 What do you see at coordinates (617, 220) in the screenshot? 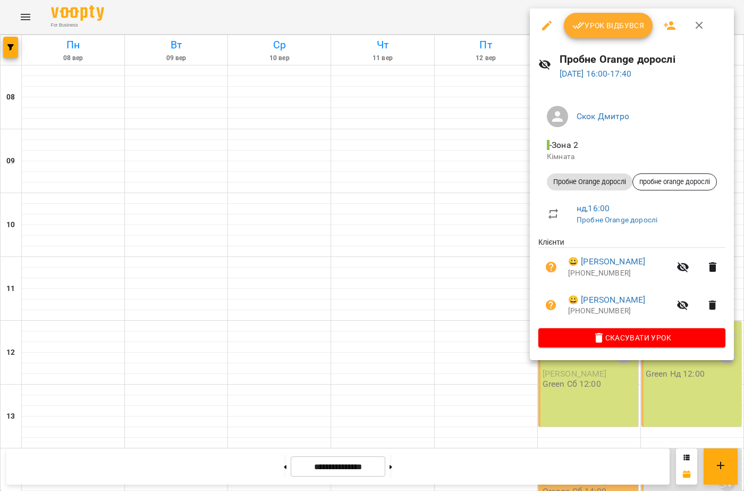
I see `a: Пробне Orange дорослі` at bounding box center [617, 220].